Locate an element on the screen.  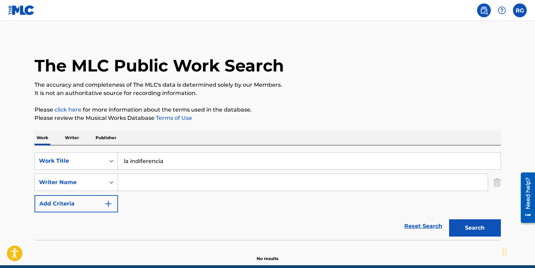
img: help is located at coordinates (502, 10).